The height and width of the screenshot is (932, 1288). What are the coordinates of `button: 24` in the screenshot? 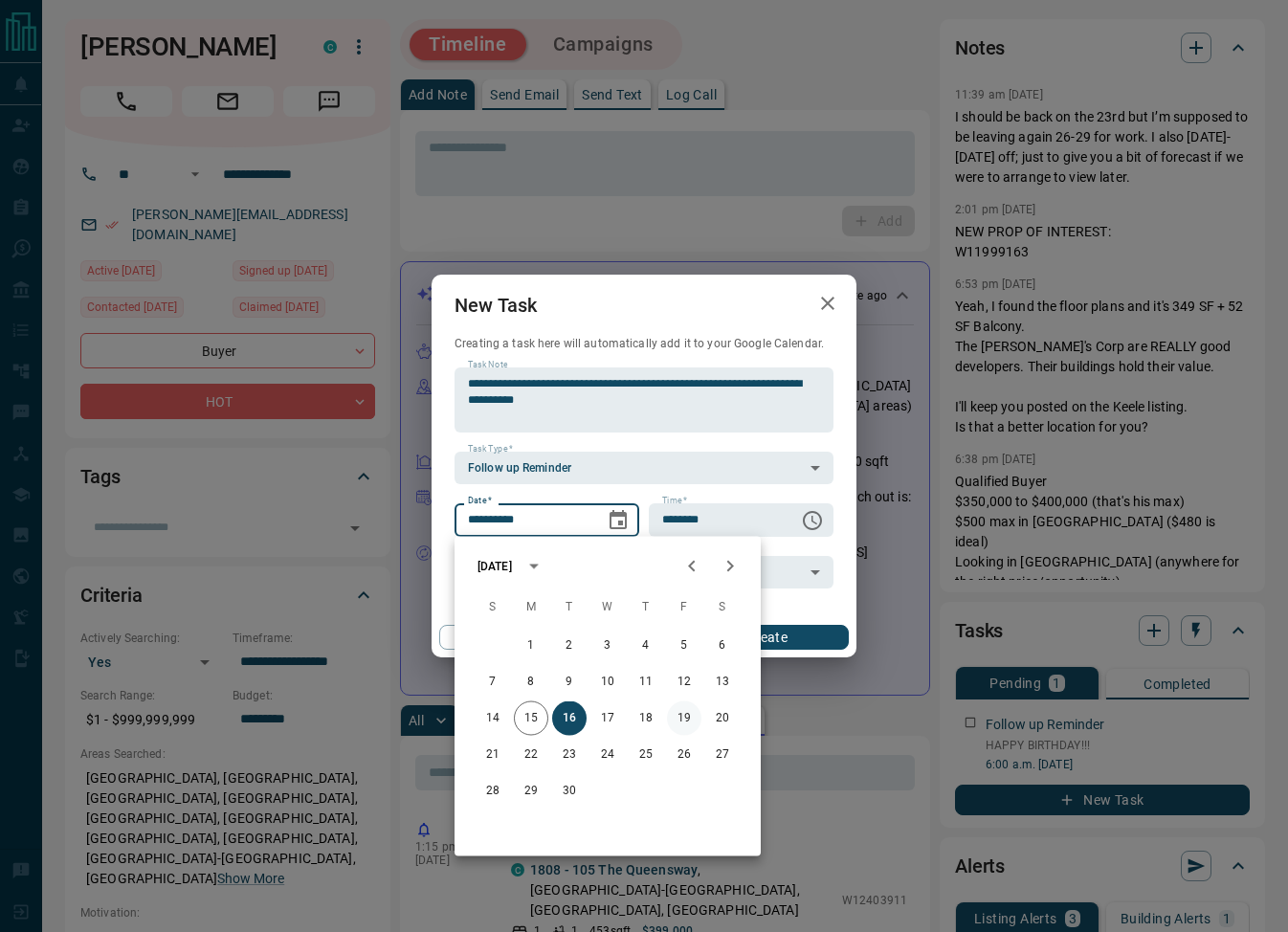 It's located at (608, 755).